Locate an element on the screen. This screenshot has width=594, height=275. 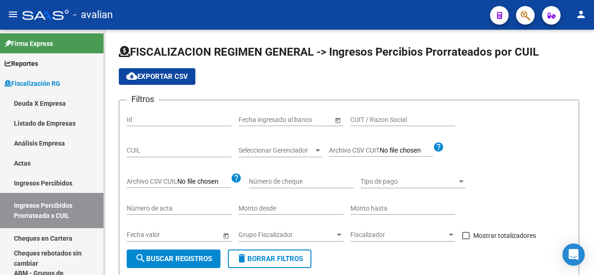
mat-icon: menu is located at coordinates (13, 14).